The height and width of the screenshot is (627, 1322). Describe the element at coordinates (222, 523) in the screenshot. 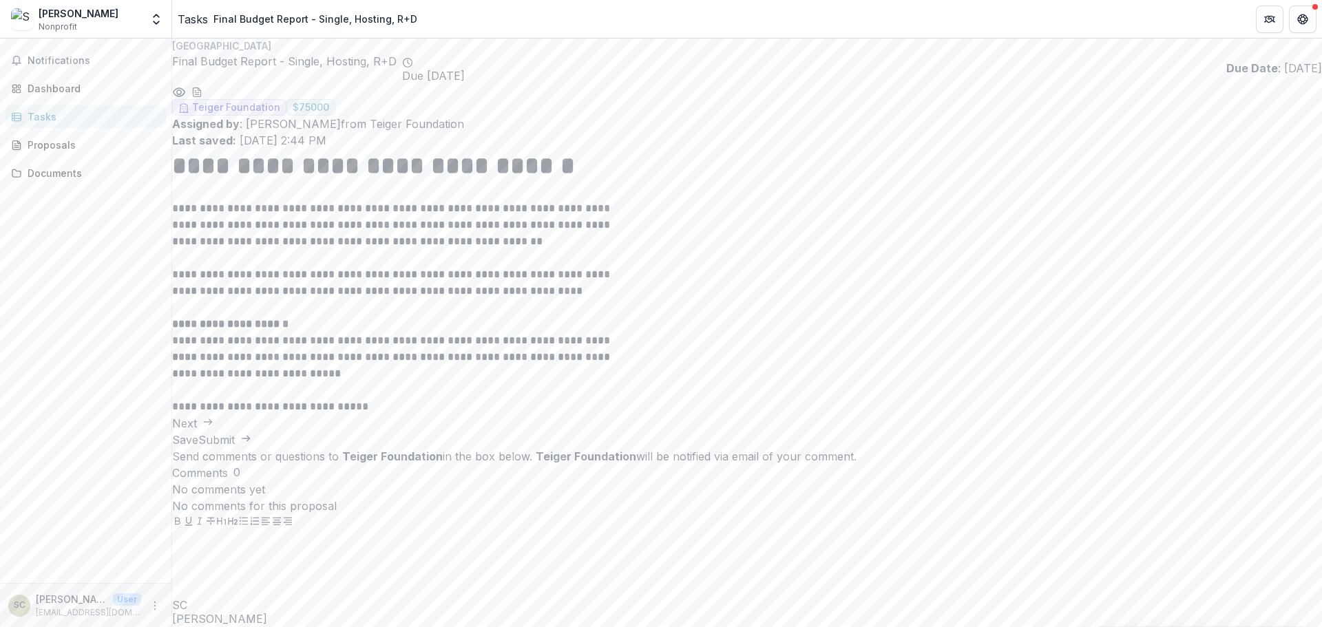

I see `button: Heading 1` at that location.